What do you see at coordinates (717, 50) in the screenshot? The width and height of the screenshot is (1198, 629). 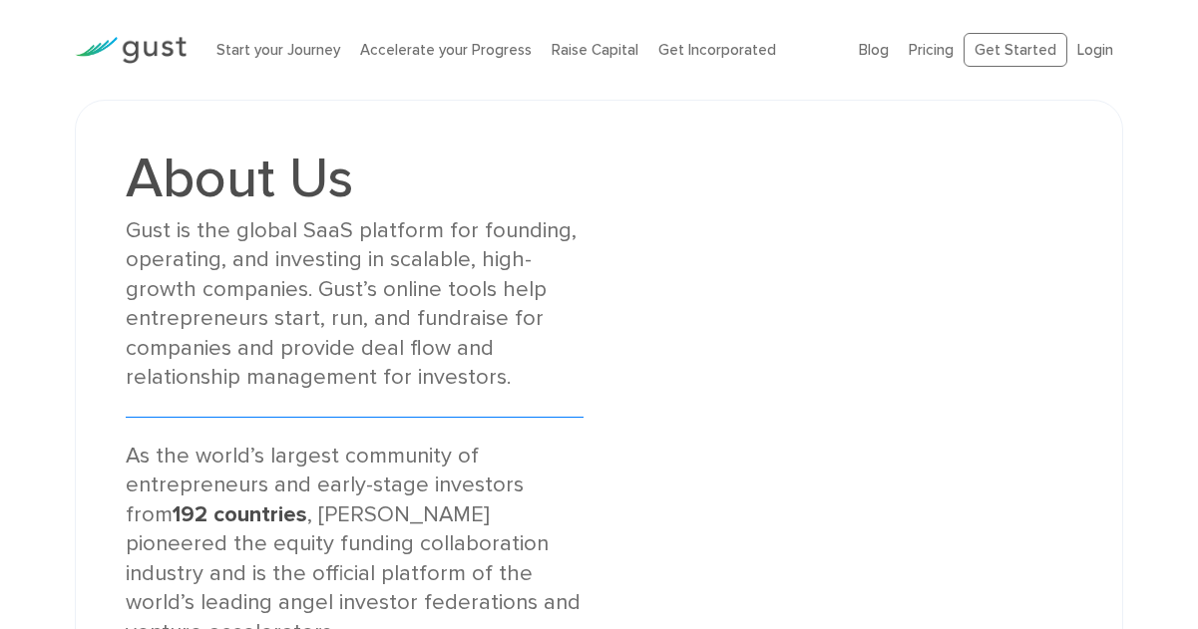 I see `a: Get Incorporated` at bounding box center [717, 50].